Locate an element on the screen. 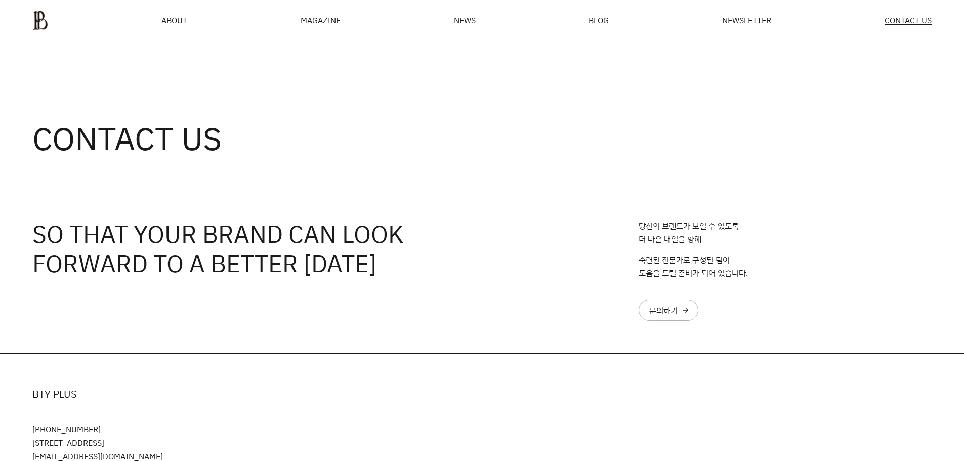 The height and width of the screenshot is (461, 964). h3: CONTACT US is located at coordinates (127, 138).